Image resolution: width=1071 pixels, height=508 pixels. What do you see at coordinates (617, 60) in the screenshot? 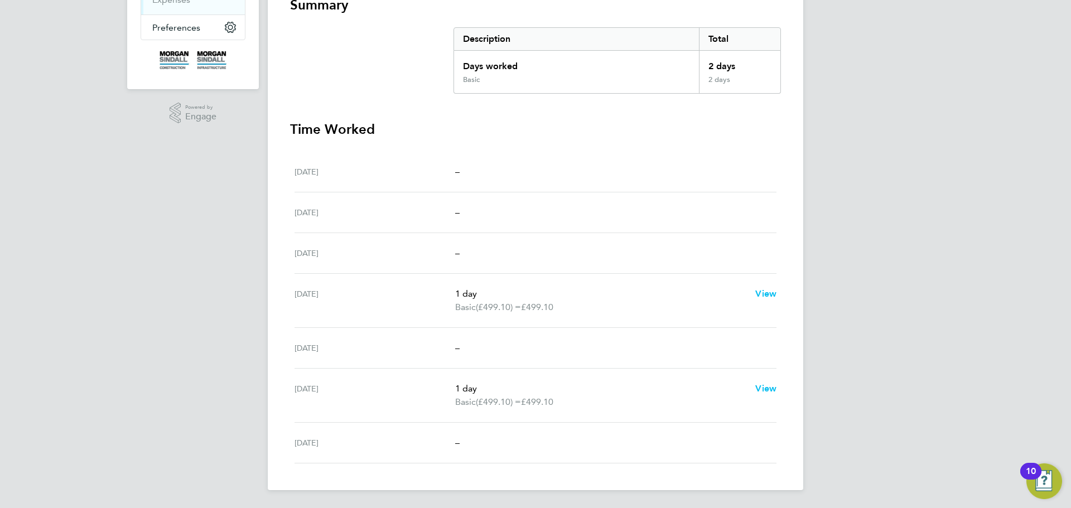
I see `div: Summary` at bounding box center [617, 60].